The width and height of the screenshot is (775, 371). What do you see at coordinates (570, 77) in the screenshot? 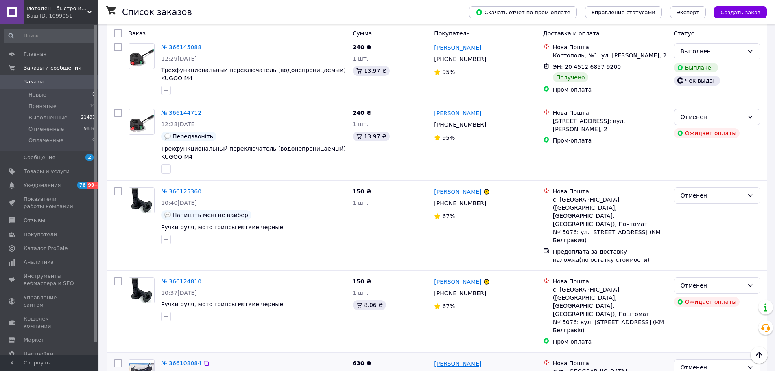
I see `div: Получено` at bounding box center [570, 77].